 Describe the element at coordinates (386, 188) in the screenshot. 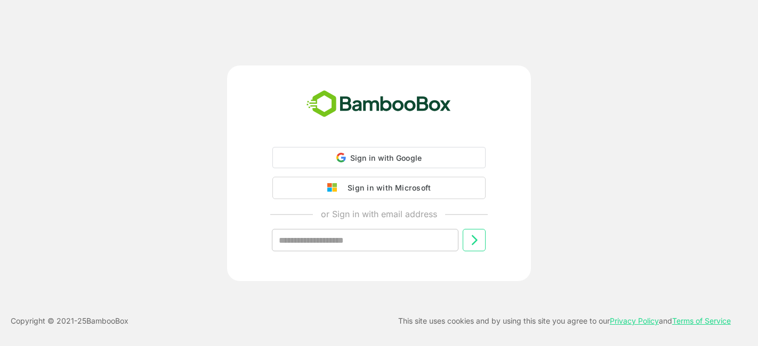

I see `div: Sign in with Microsoft` at that location.